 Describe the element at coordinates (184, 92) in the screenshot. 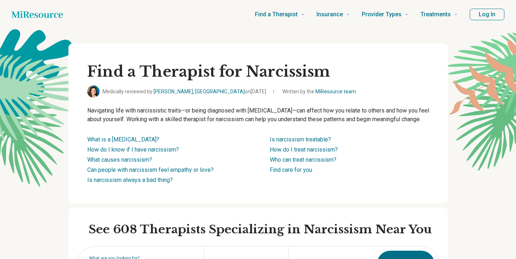

I see `span: Medically reviewed by` at that location.